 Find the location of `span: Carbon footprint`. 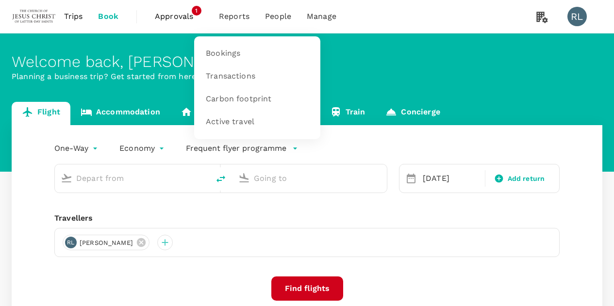

span: Carbon footprint is located at coordinates (238, 99).